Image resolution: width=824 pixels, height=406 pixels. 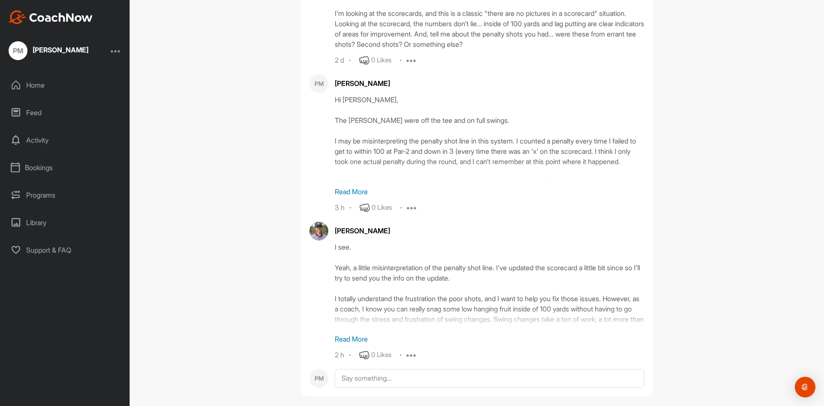 I want to click on div: 3 h, so click(x=340, y=208).